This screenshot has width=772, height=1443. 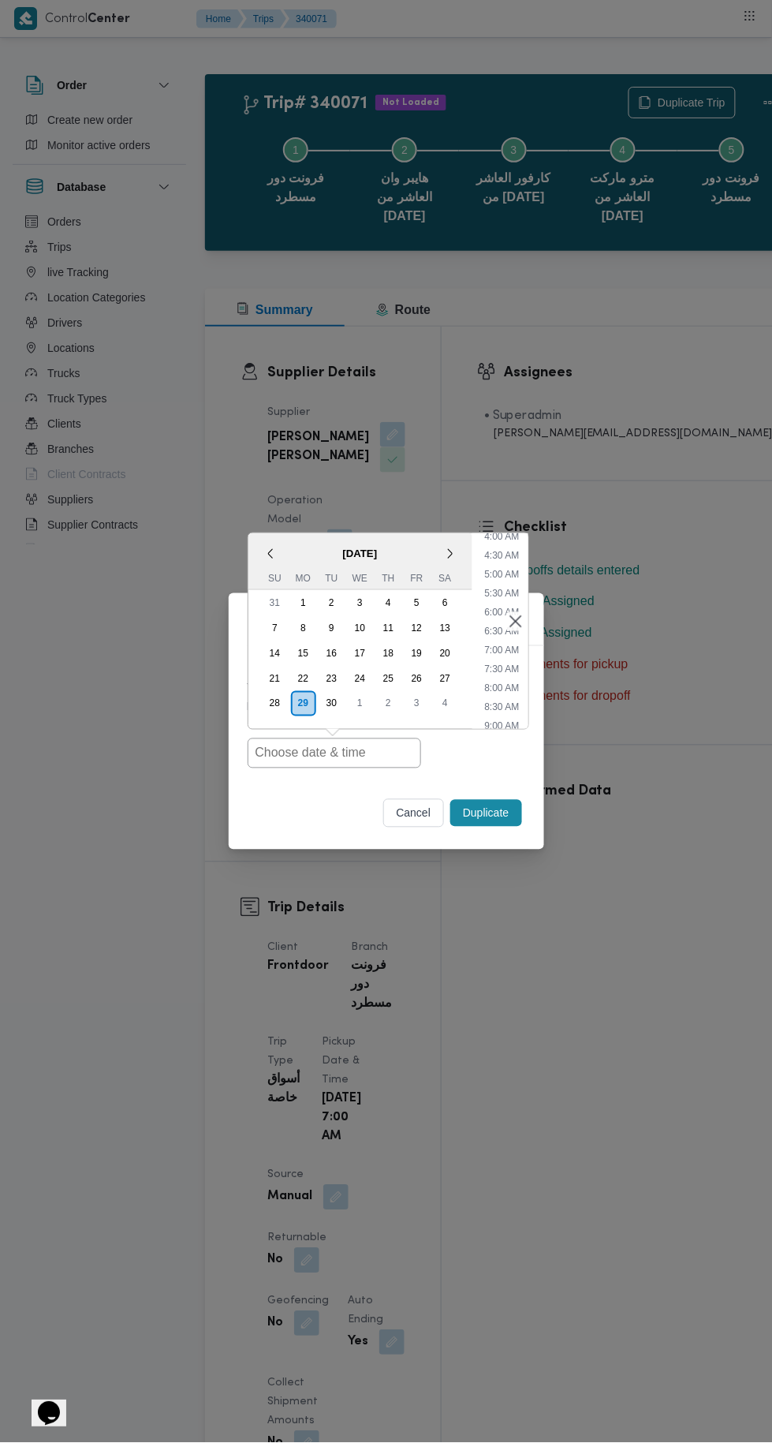 I want to click on div: month 2025-09, so click(x=360, y=653).